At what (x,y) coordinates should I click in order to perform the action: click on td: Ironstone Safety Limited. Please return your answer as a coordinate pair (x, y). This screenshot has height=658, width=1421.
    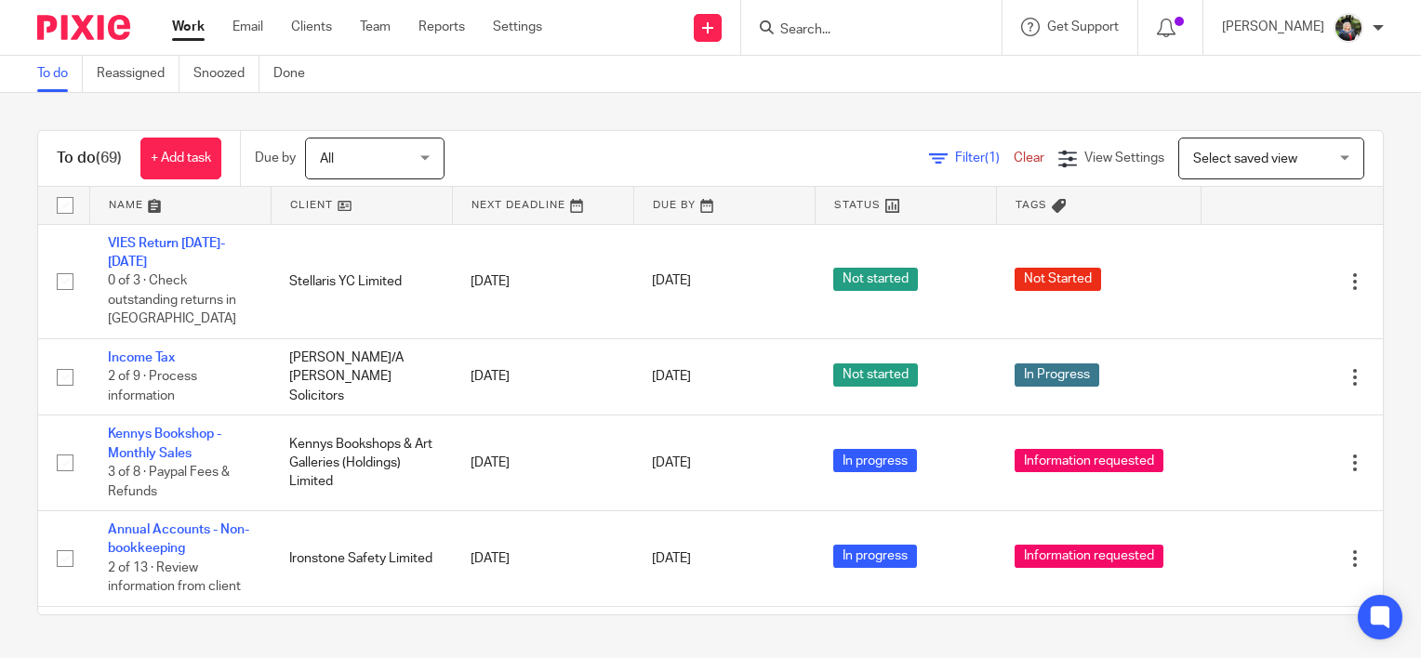
    Looking at the image, I should click on (361, 559).